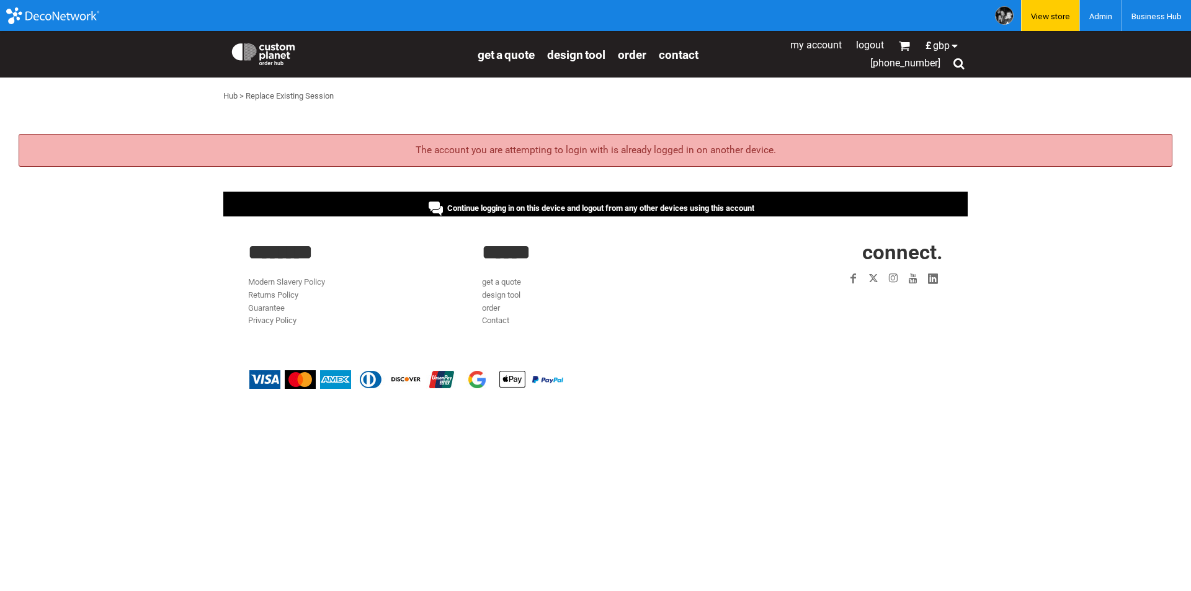  I want to click on img: Google Pay, so click(477, 380).